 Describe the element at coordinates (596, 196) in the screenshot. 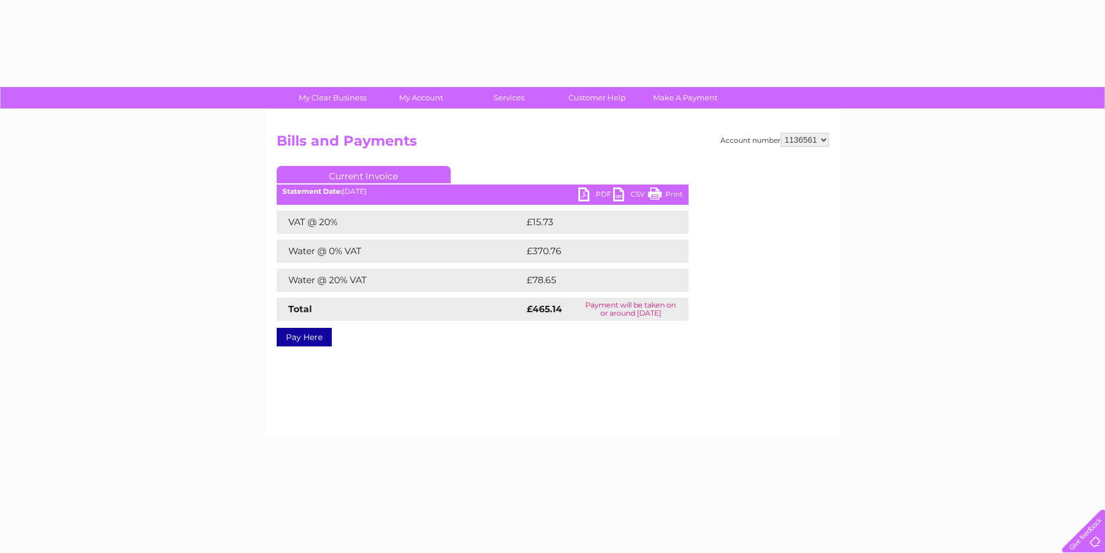

I see `a: PDF` at that location.